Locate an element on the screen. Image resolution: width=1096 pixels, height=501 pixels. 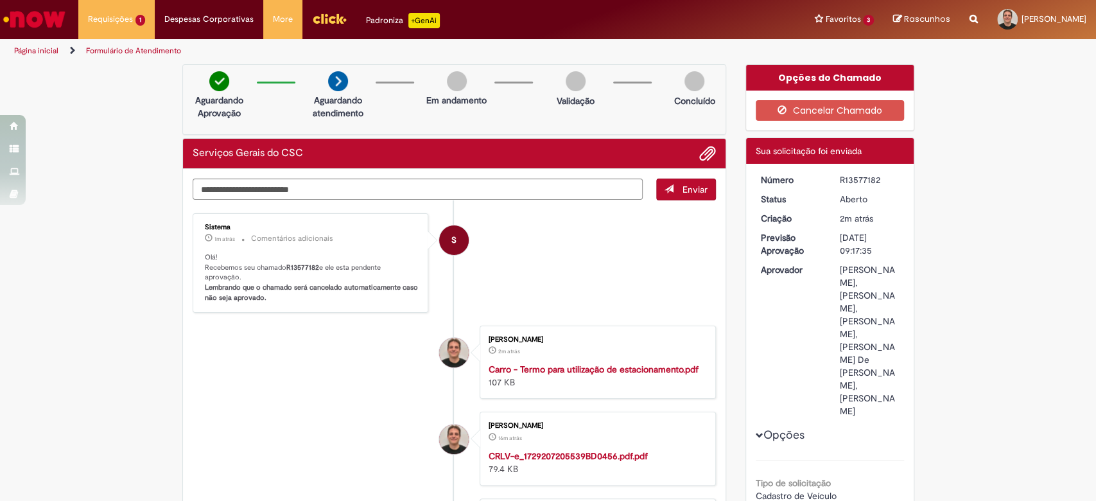
div: Padroniza is located at coordinates (402, 21).